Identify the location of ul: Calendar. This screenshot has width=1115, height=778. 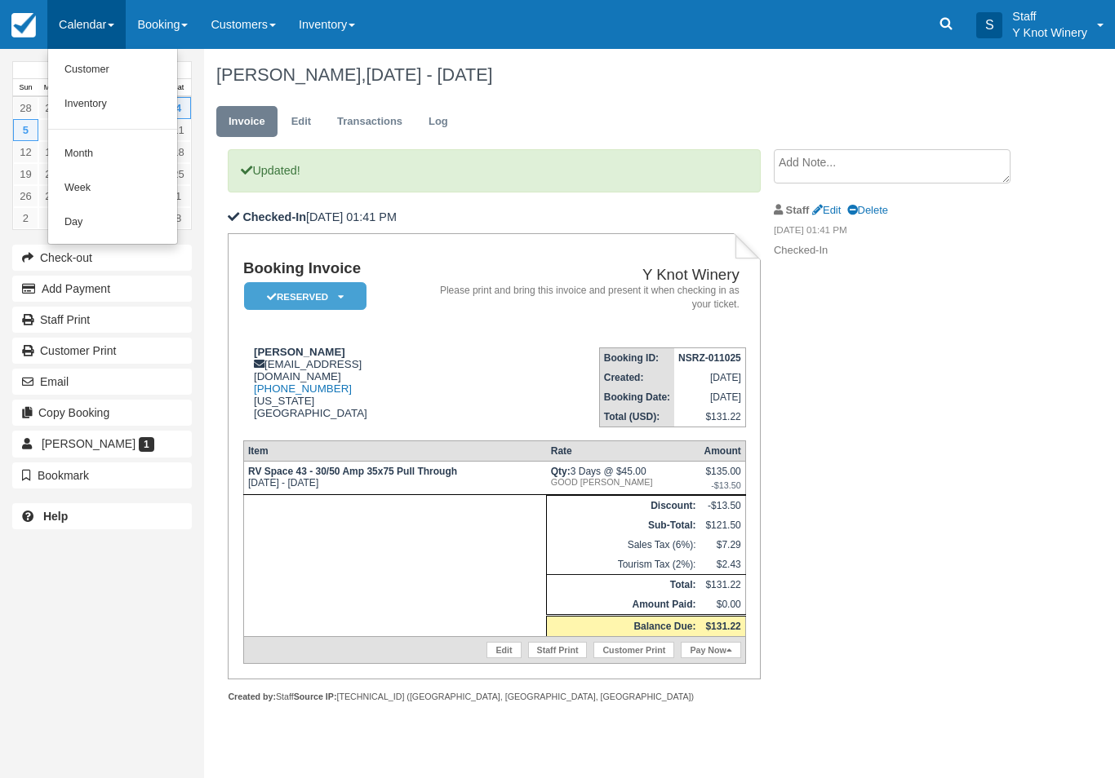
(113, 147).